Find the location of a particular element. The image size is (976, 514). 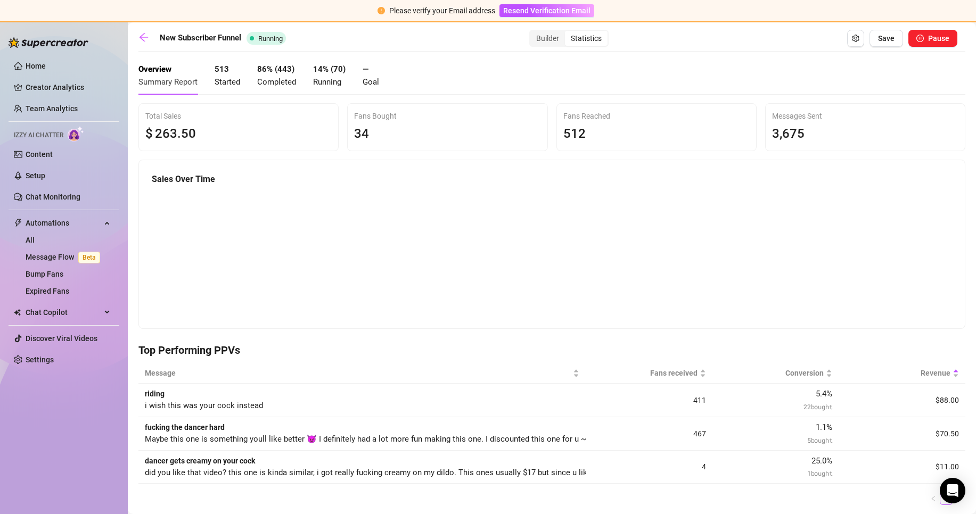

a: Content is located at coordinates (39, 154).